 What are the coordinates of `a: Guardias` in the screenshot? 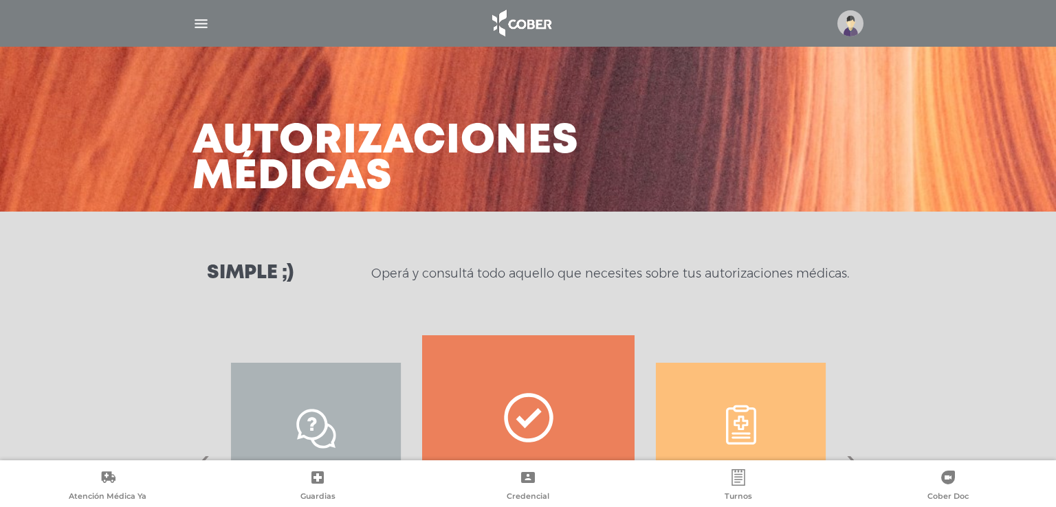 It's located at (318, 487).